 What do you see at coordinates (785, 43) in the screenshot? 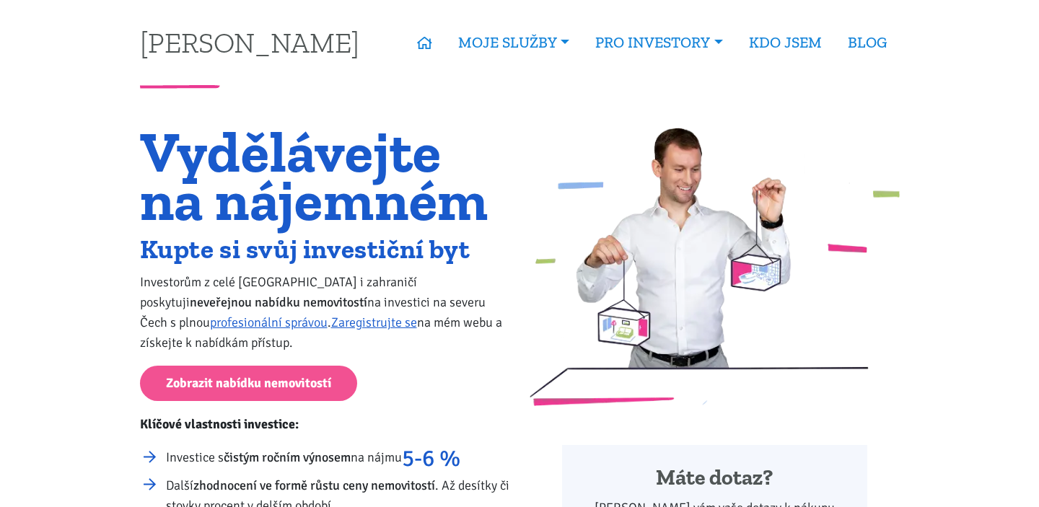
I see `a: KDO JSEM` at bounding box center [785, 43].